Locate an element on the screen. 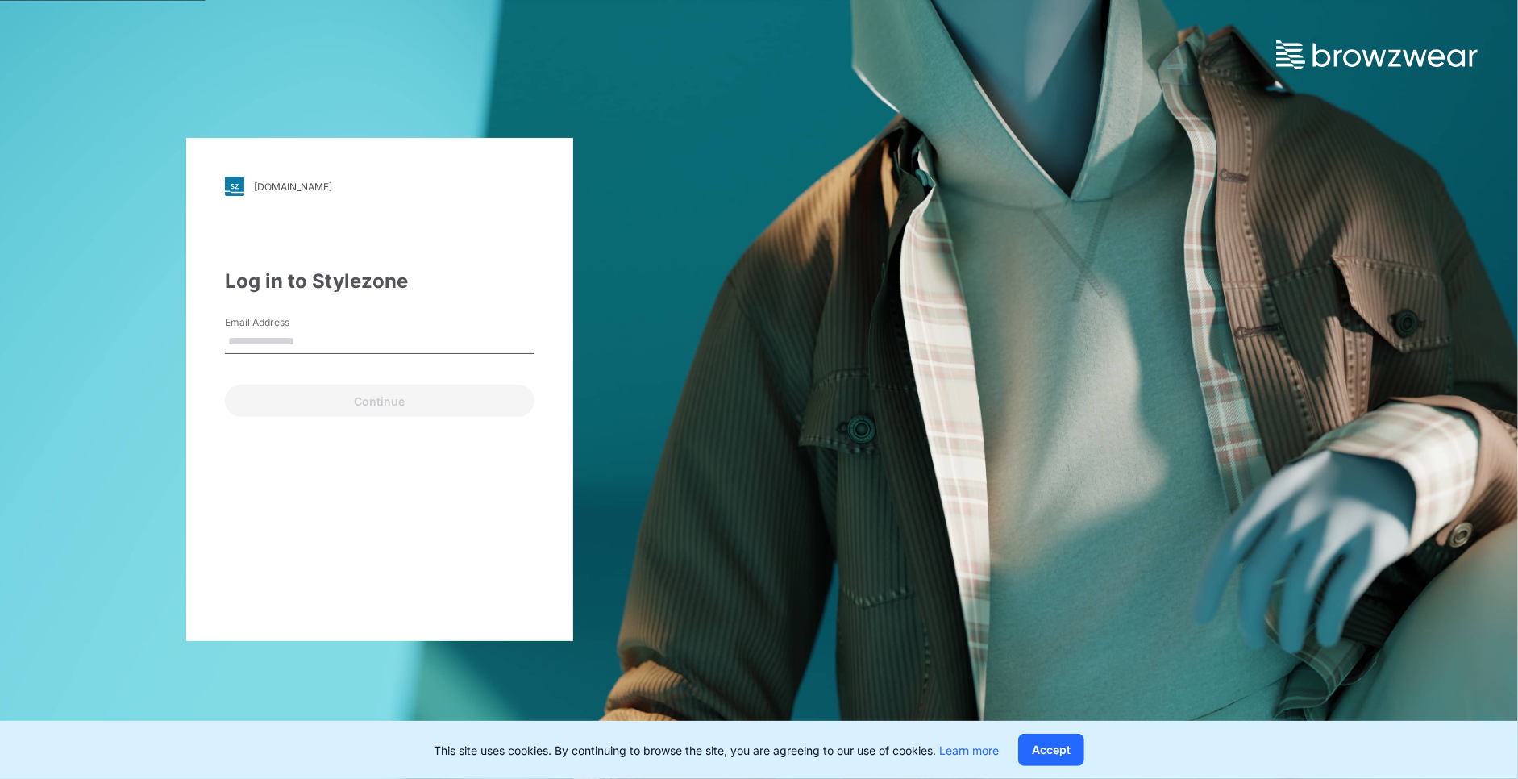 This screenshot has height=779, width=1518. div: Log in to Stylezone is located at coordinates (380, 281).